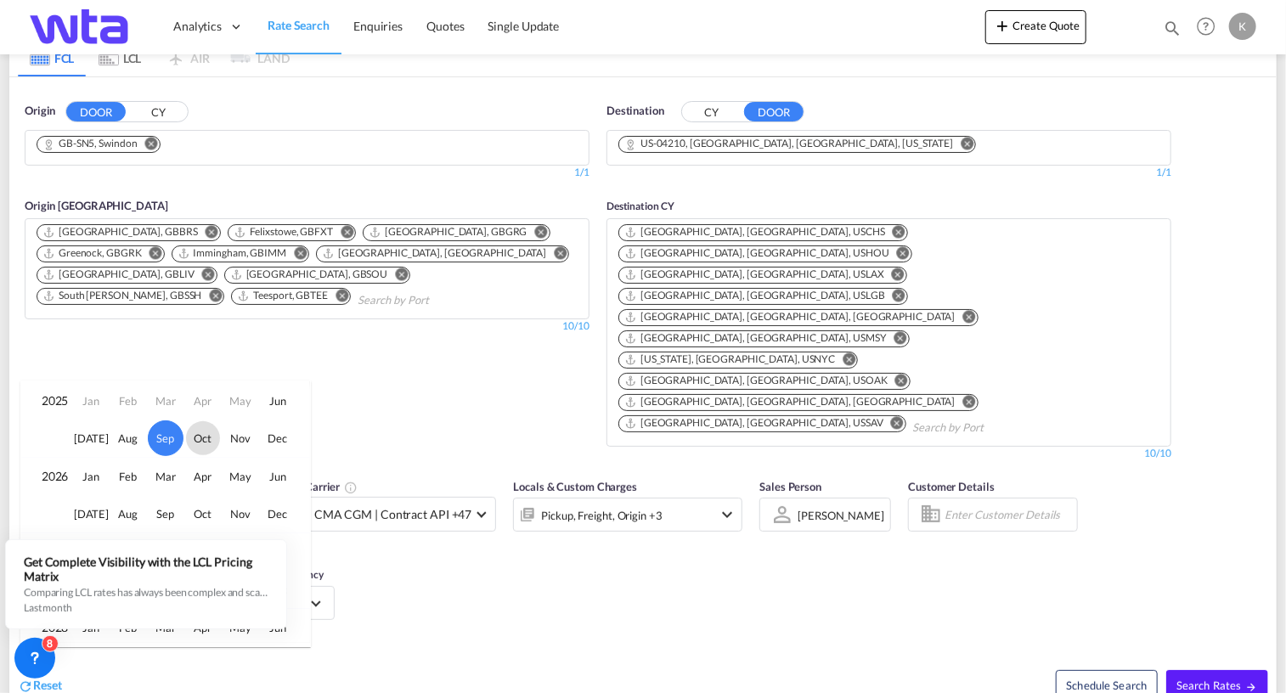  Describe the element at coordinates (166, 477) in the screenshot. I see `td: March 2026` at that location.